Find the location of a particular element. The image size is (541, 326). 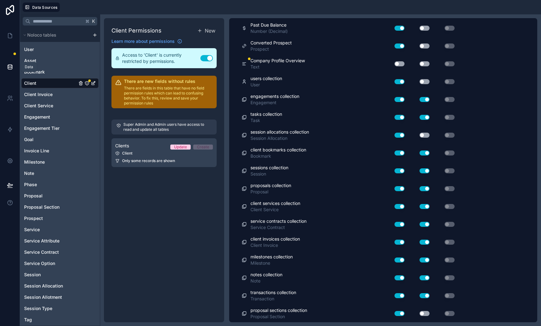

span: Proposal is located at coordinates (271, 192).